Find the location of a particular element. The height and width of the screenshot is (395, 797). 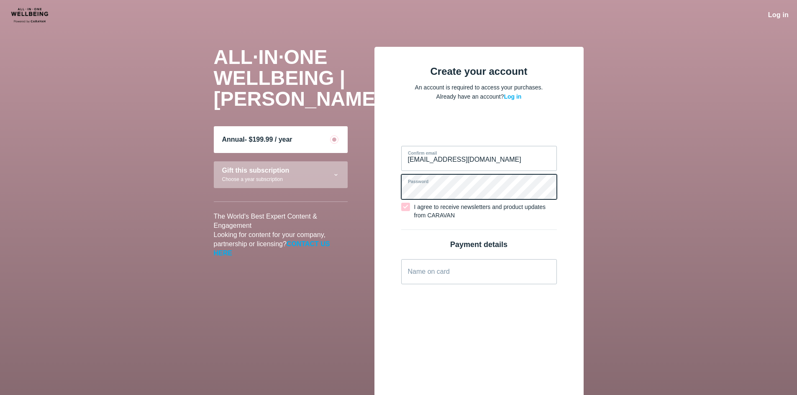

a: CONTACT US HERE is located at coordinates (272, 249).